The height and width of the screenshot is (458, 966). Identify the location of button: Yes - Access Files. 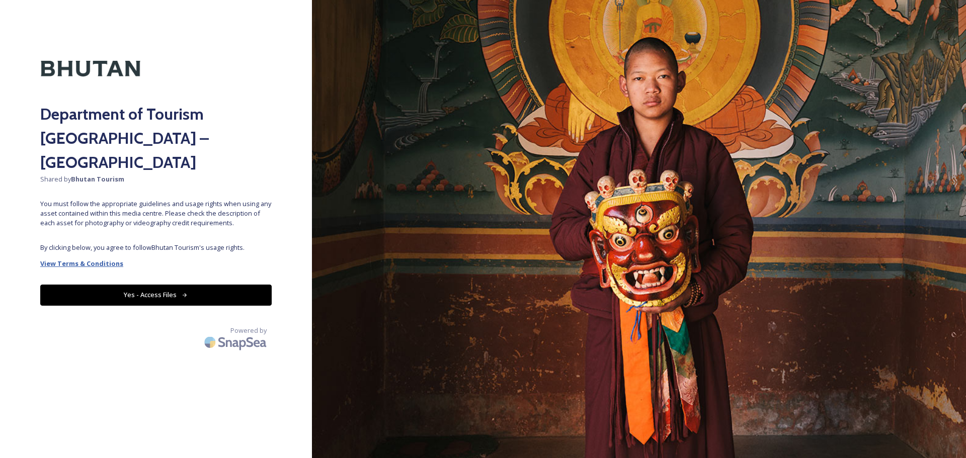
(156, 295).